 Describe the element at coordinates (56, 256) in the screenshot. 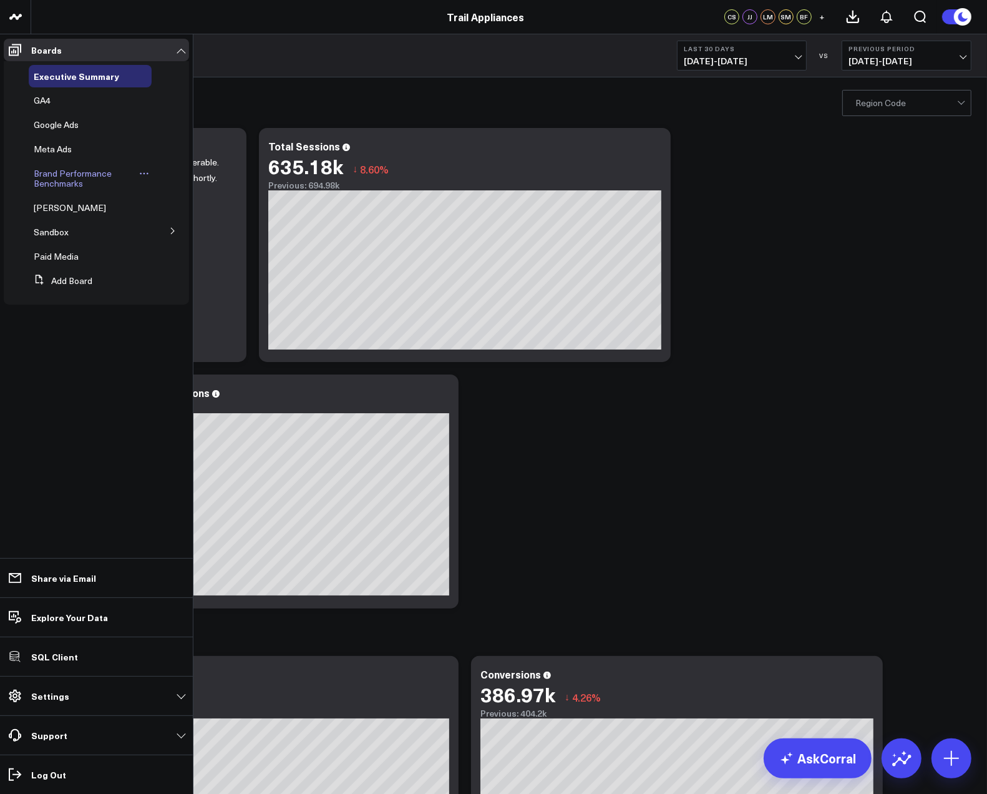

I see `span: Paid Media` at that location.